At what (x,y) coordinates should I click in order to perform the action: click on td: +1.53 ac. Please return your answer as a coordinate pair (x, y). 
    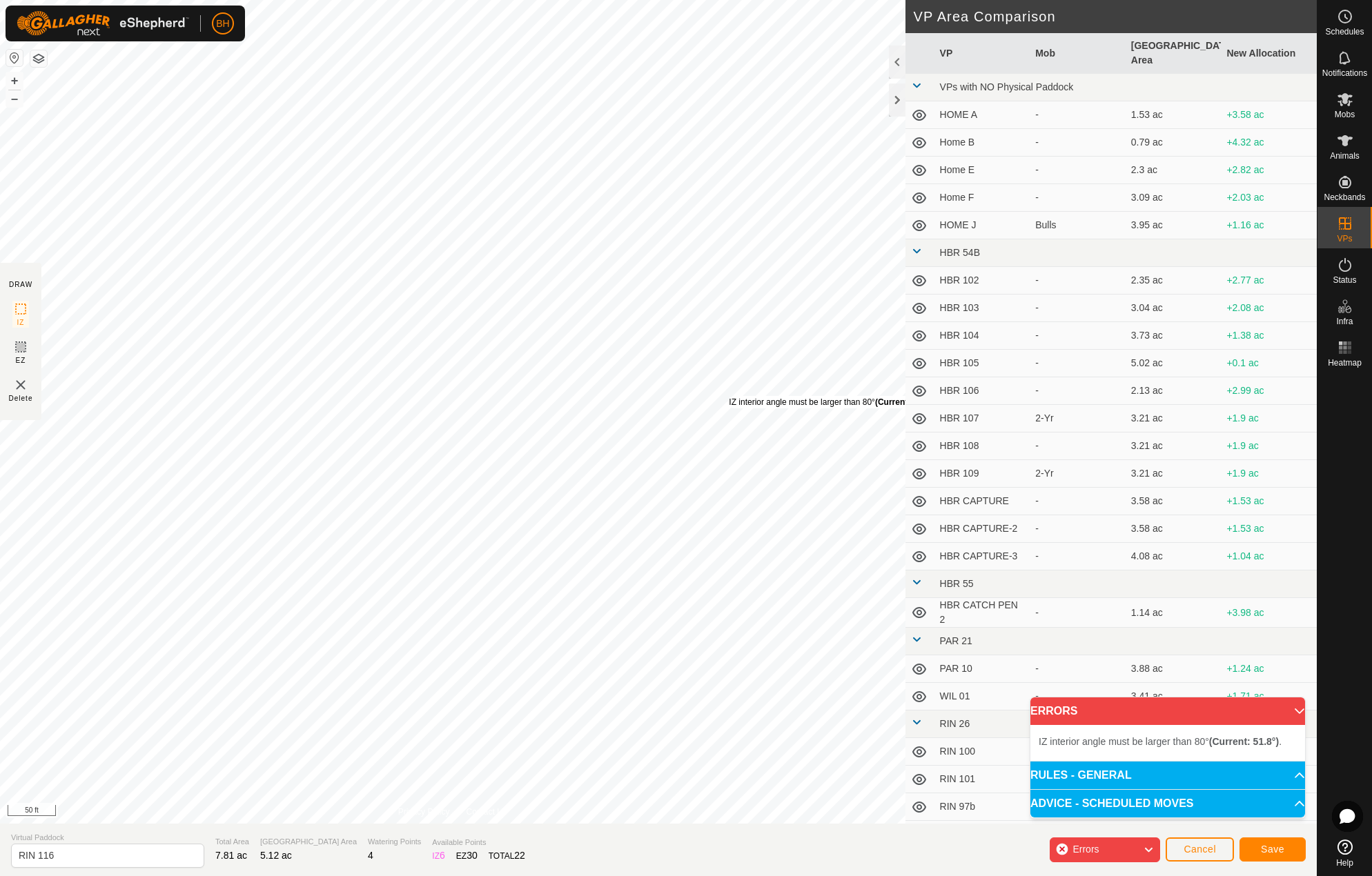
    Looking at the image, I should click on (1268, 502).